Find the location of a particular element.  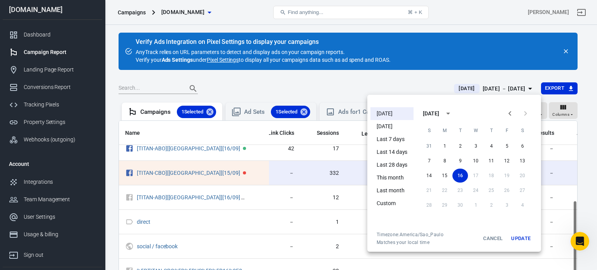

button: Cancel is located at coordinates (493, 239).